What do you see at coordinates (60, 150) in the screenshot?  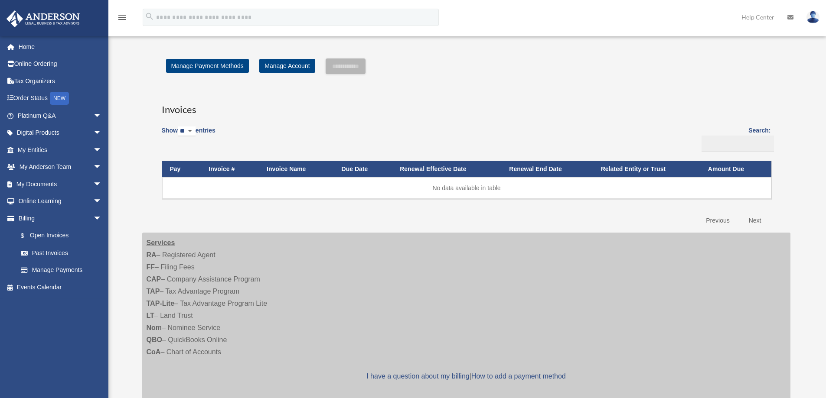 I see `a: My Entitiesarrow_drop_down` at bounding box center [60, 150].